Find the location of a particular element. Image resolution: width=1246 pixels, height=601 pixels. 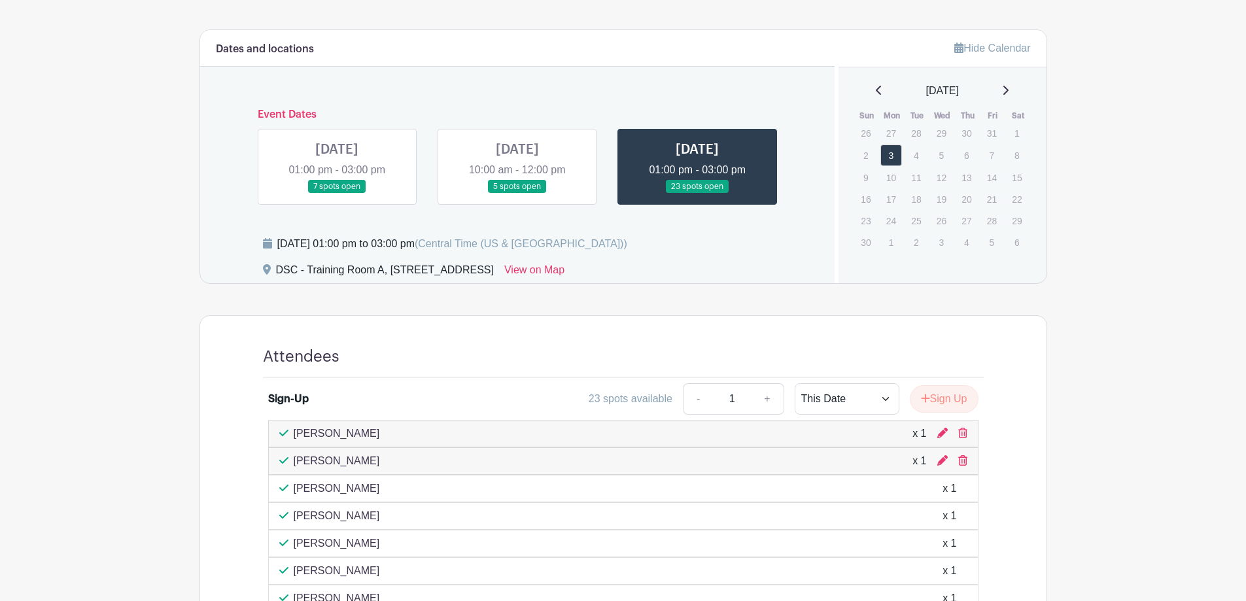

th: Sun is located at coordinates (867, 116).